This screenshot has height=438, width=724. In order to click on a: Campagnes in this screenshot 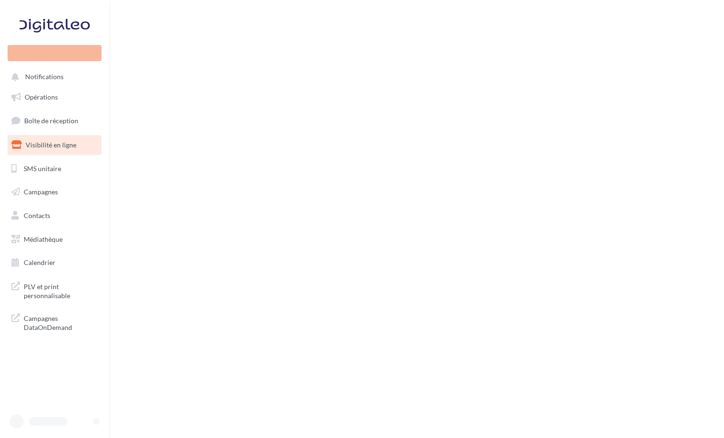, I will do `click(55, 192)`.